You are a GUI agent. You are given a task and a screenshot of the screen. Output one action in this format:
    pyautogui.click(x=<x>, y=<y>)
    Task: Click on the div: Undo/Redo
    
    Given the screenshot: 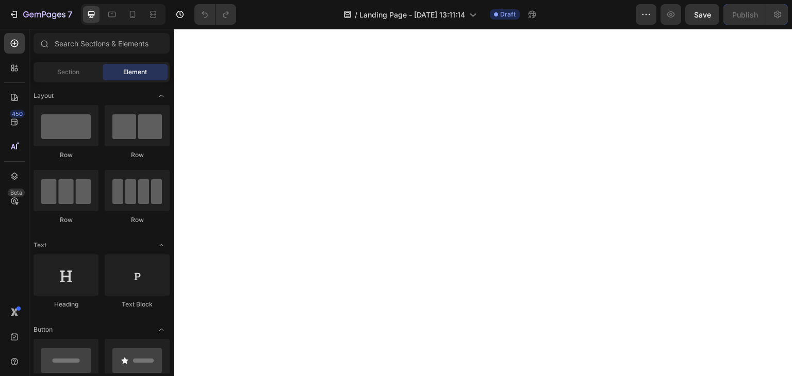 What is the action you would take?
    pyautogui.click(x=215, y=14)
    